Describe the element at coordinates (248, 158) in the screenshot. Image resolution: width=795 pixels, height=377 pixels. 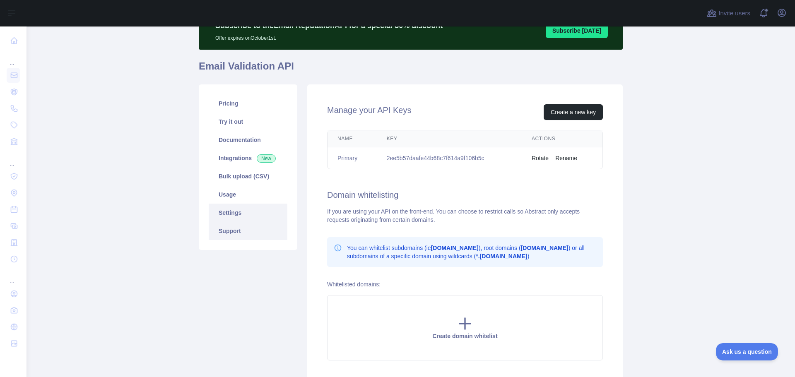
I see `a: Integrations New` at that location.